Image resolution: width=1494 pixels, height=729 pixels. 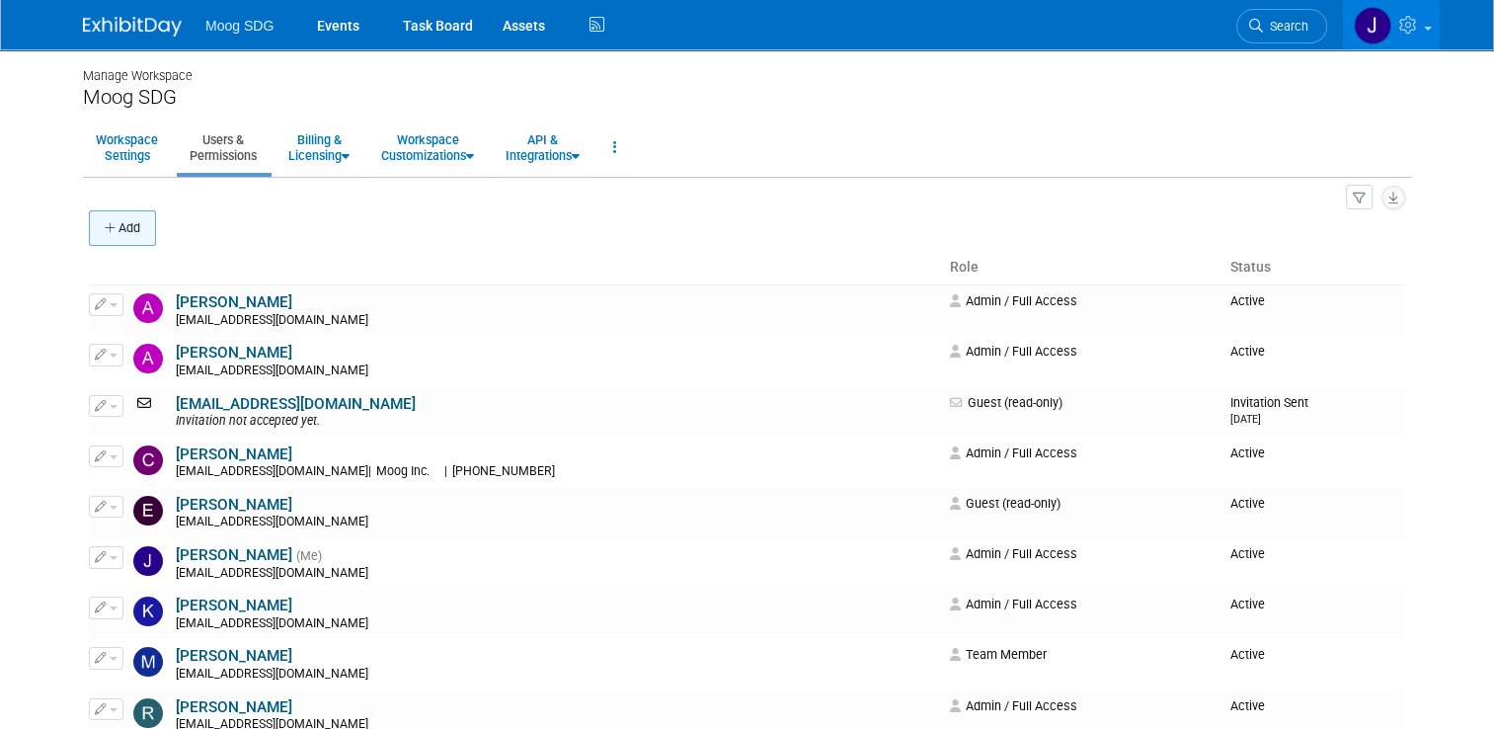 What do you see at coordinates (126, 147) in the screenshot?
I see `a: WorkspaceSettings` at bounding box center [126, 147].